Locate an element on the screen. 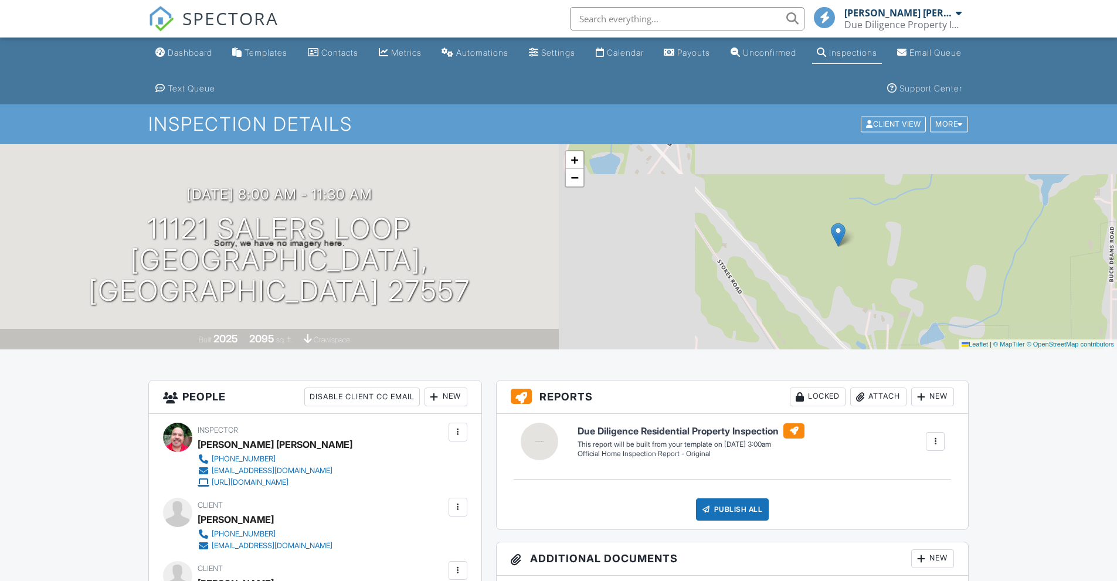 The width and height of the screenshot is (1117, 581). h3: People is located at coordinates (315, 397).